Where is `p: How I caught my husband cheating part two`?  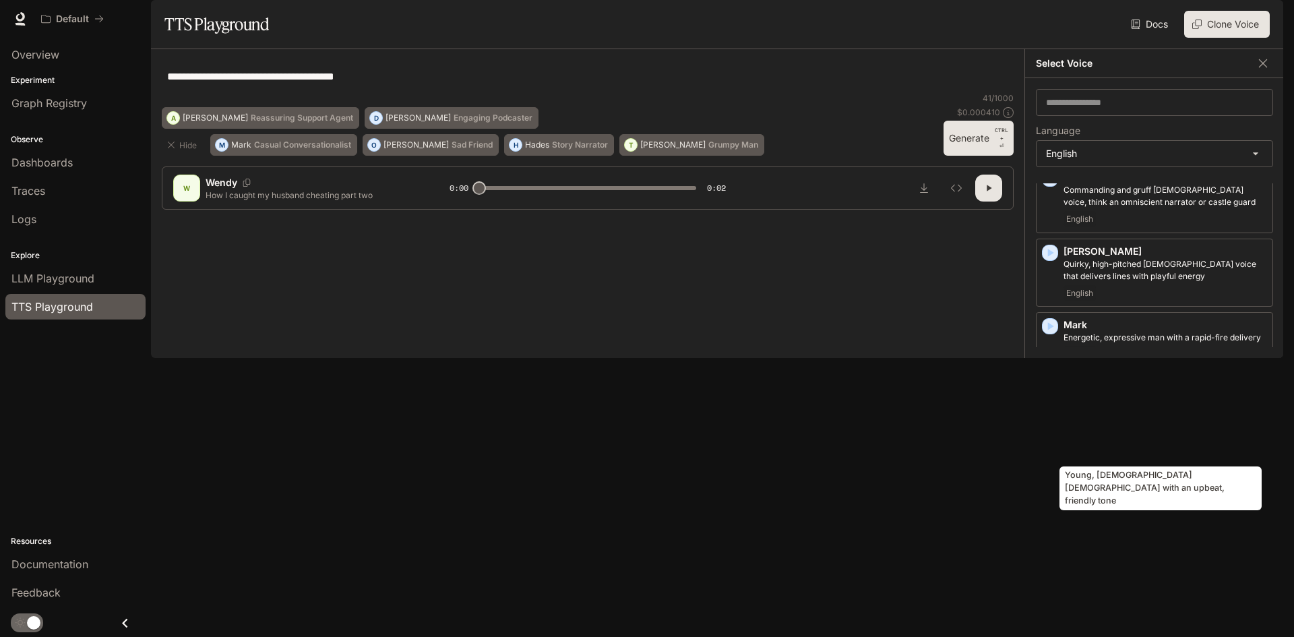
p: How I caught my husband cheating part two is located at coordinates (311, 195).